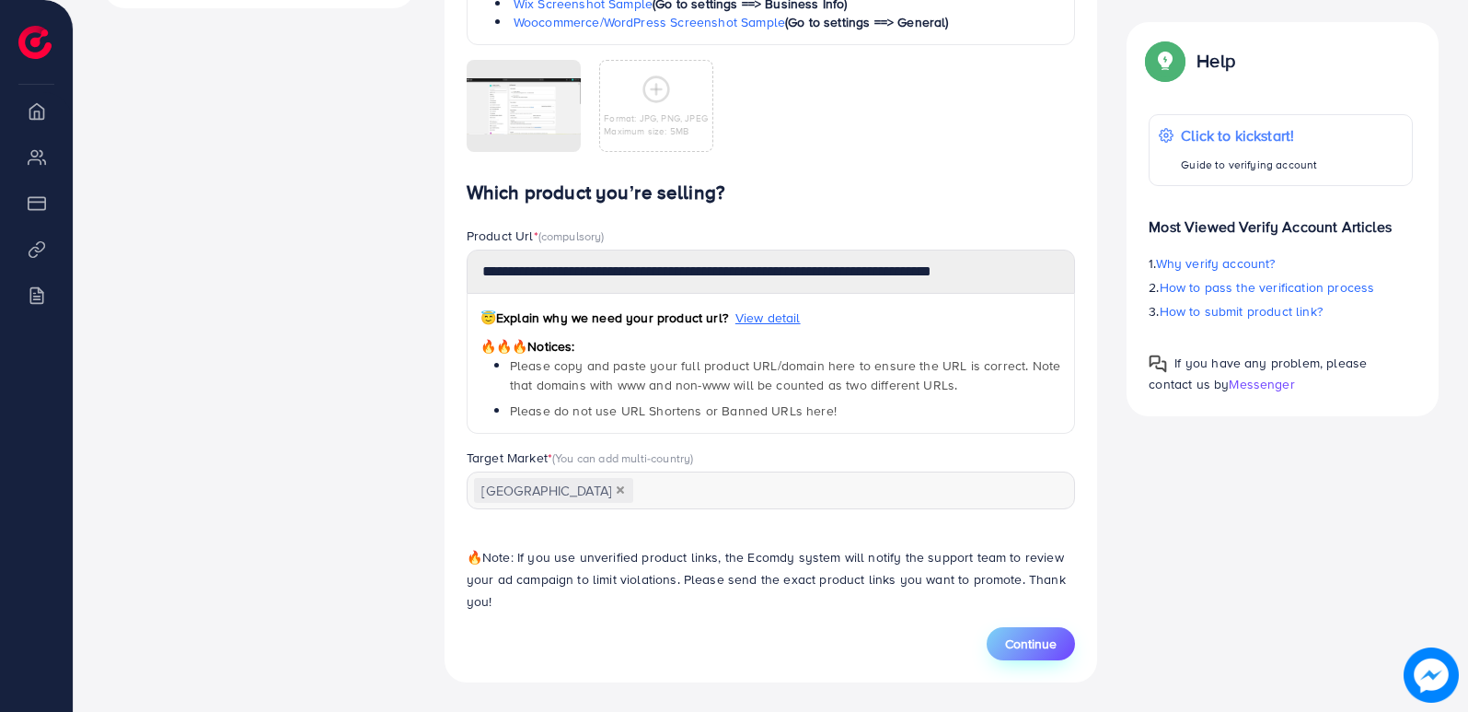  Describe the element at coordinates (35, 42) in the screenshot. I see `img: logo` at that location.